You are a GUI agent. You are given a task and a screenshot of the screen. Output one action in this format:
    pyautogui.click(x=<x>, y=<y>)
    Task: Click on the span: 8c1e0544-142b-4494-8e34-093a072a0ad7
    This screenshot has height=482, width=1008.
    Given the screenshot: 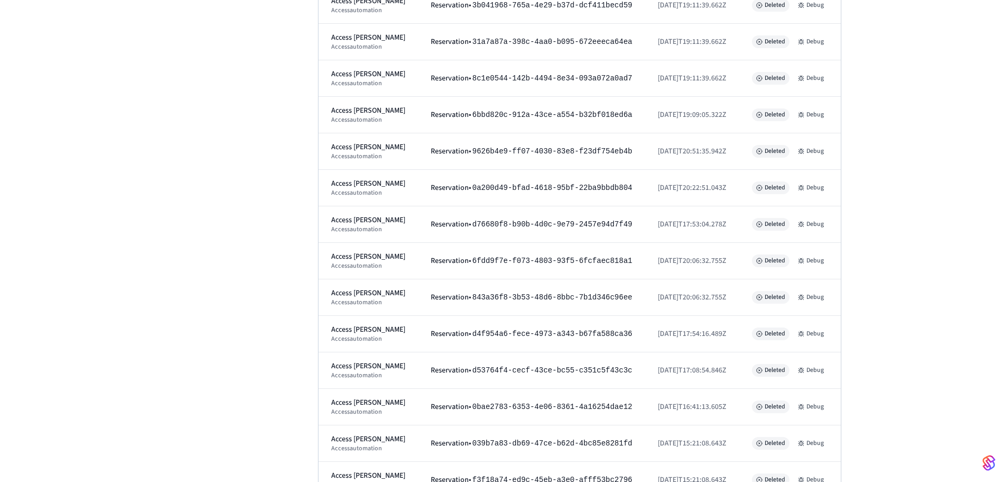 What is the action you would take?
    pyautogui.click(x=552, y=78)
    